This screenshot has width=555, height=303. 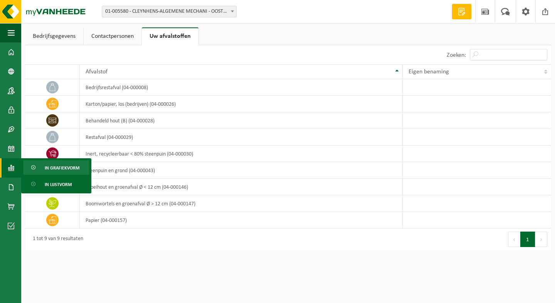 What do you see at coordinates (429, 72) in the screenshot?
I see `span: Eigen benaming` at bounding box center [429, 72].